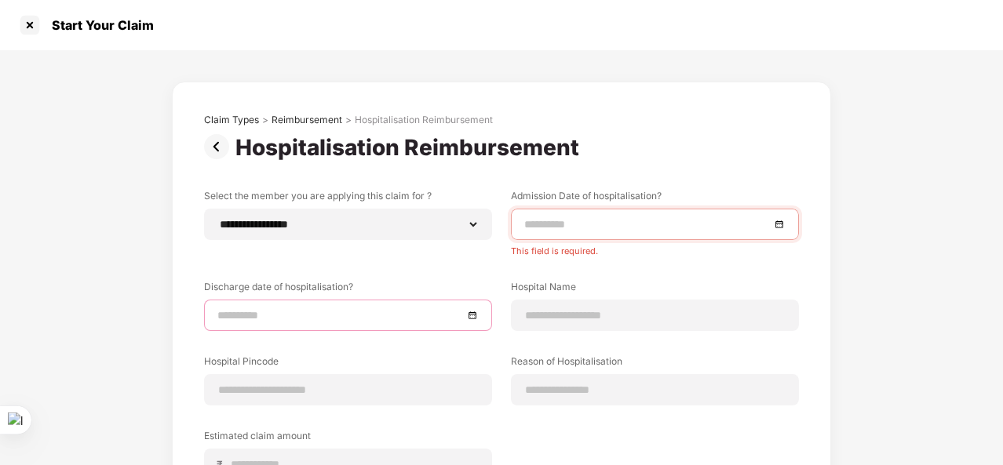 Image resolution: width=1003 pixels, height=465 pixels. I want to click on label: Admission Date of hospitalisation?, so click(655, 199).